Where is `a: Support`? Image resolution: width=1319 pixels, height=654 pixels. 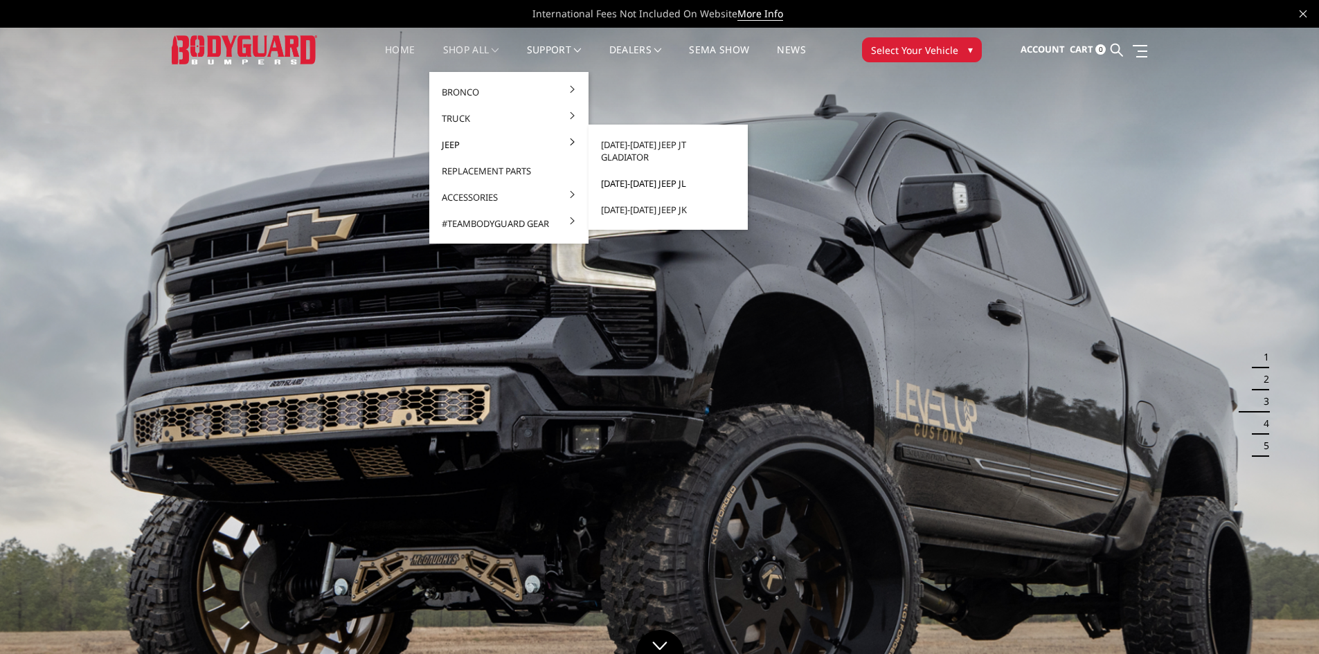 a: Support is located at coordinates (554, 58).